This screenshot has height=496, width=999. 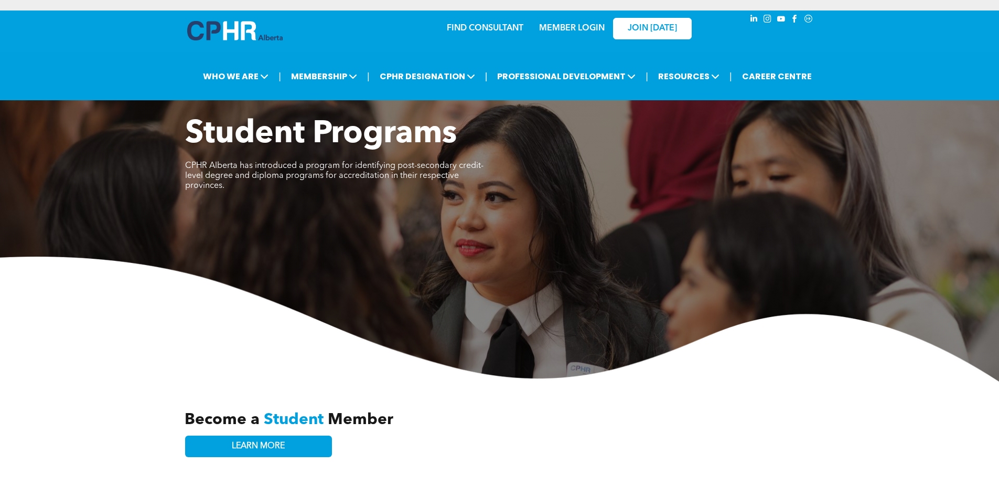 I want to click on span: Student Programs, so click(x=321, y=134).